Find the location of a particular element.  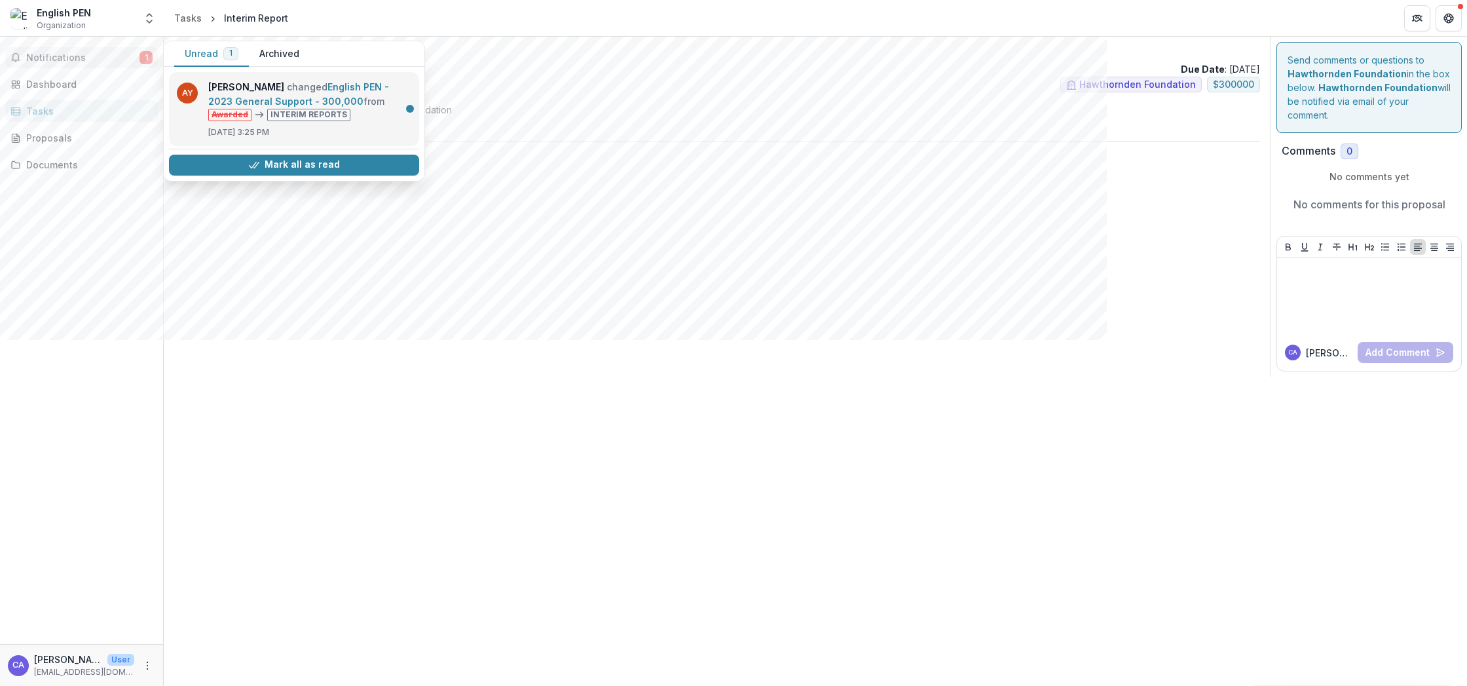

button: Bold is located at coordinates (1288, 247).